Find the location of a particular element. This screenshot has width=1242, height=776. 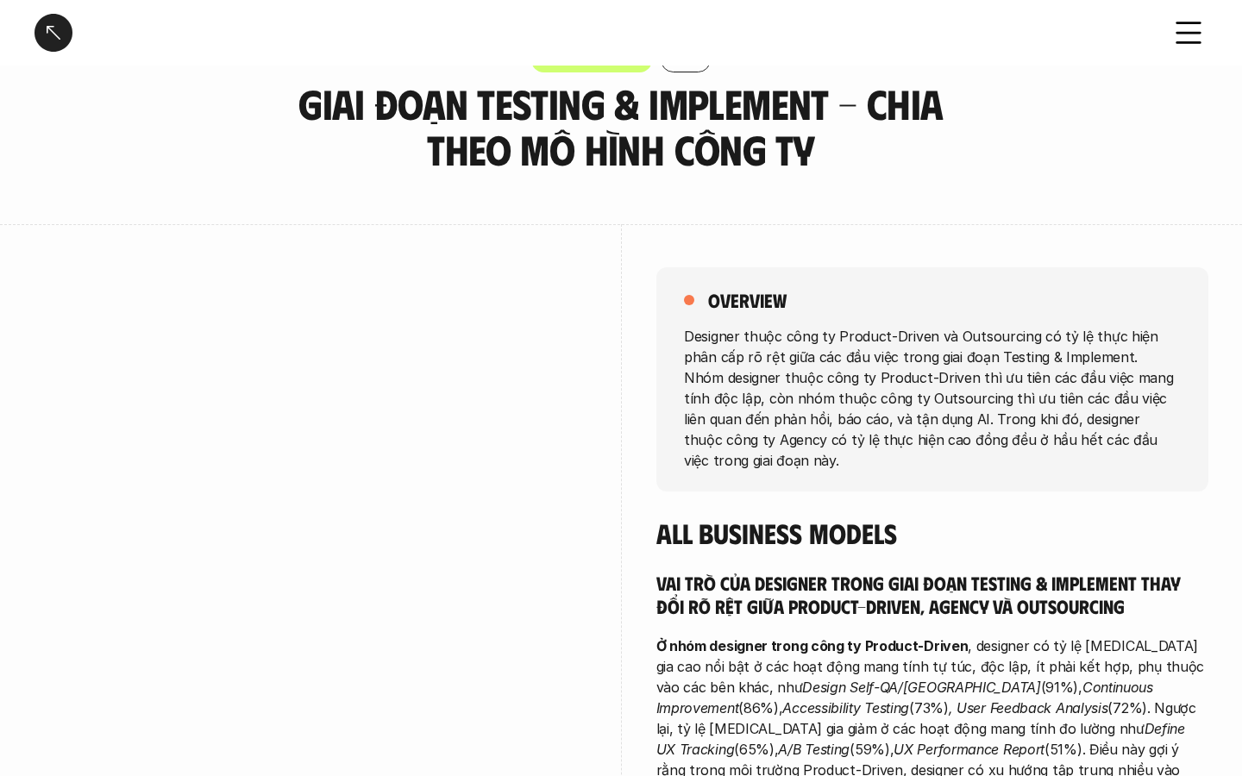

h5: overview is located at coordinates (747, 300).